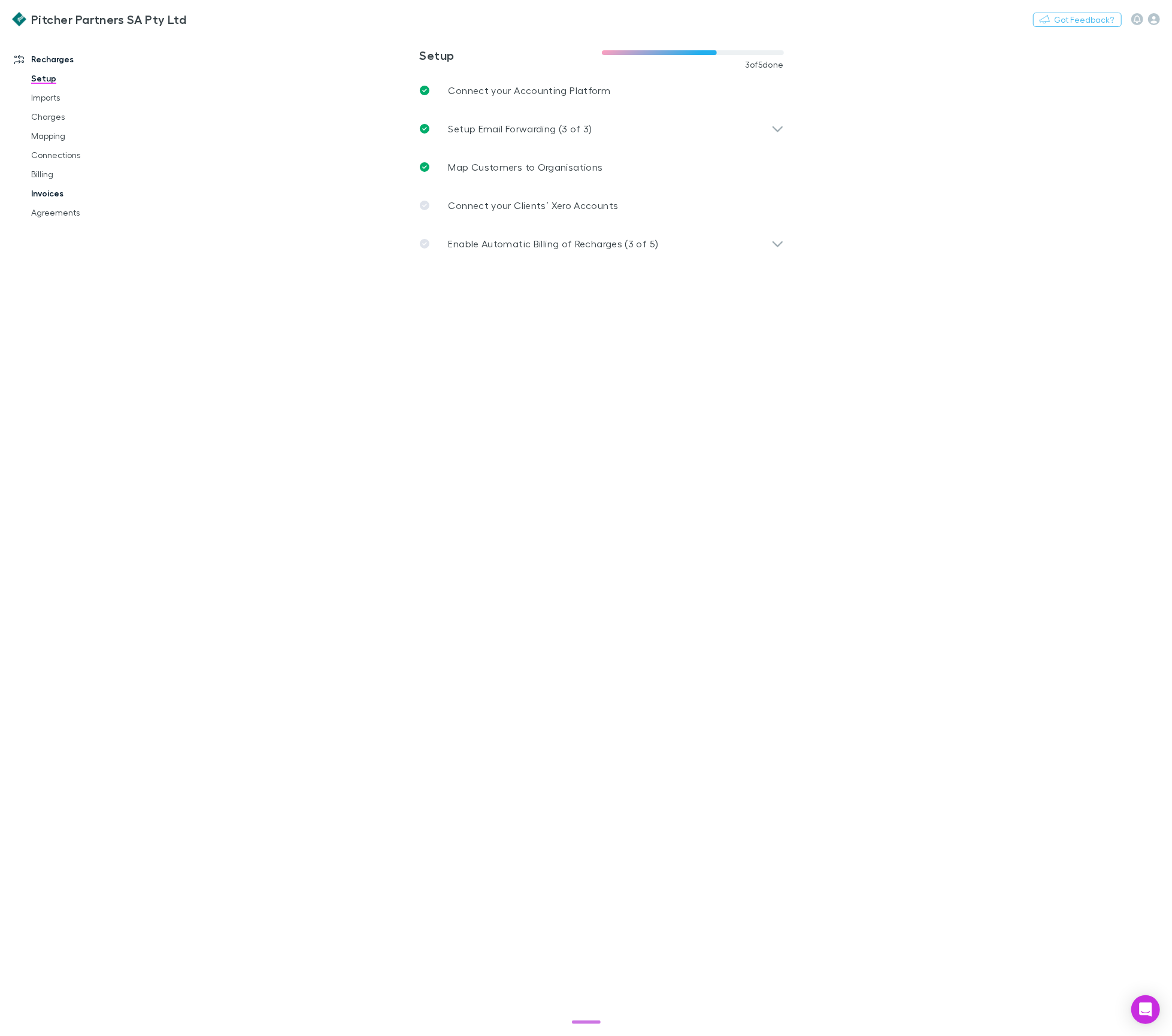 Image resolution: width=1172 pixels, height=1036 pixels. What do you see at coordinates (20, 20) in the screenshot?
I see `img: Pitcher Partners SA Pty Ltd's Logo` at bounding box center [20, 20].